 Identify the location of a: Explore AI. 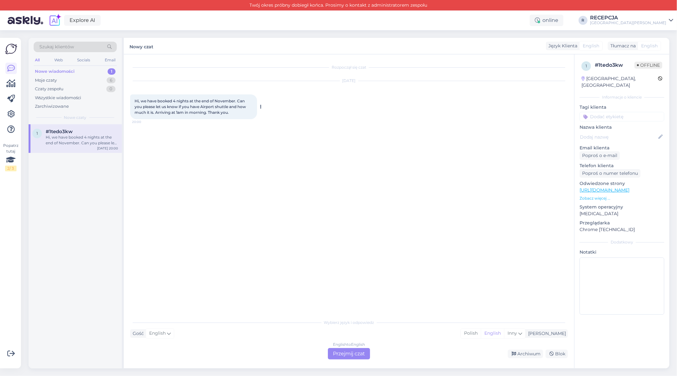
(82, 20).